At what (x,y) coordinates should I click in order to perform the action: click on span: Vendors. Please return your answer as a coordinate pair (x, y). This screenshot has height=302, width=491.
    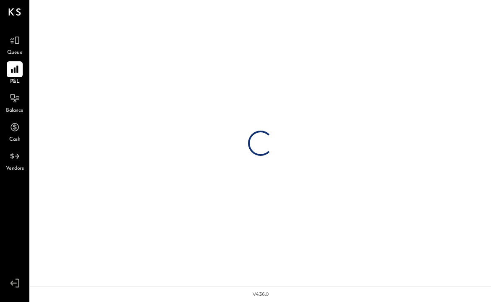
    Looking at the image, I should click on (15, 169).